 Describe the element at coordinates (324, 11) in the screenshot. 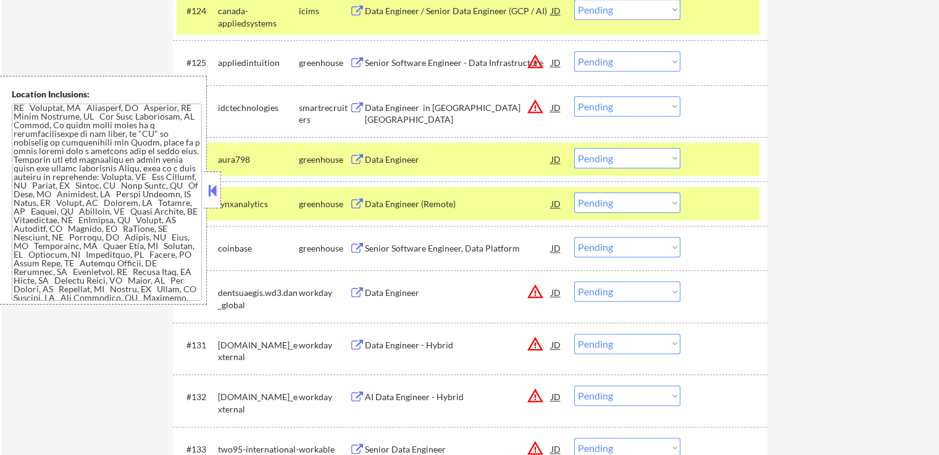

I see `div: icims` at that location.